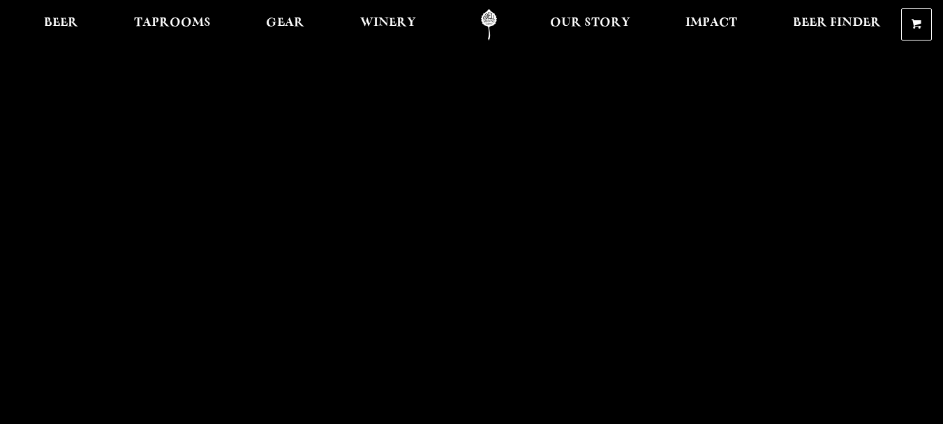 The height and width of the screenshot is (424, 943). Describe the element at coordinates (172, 23) in the screenshot. I see `span: Taprooms` at that location.